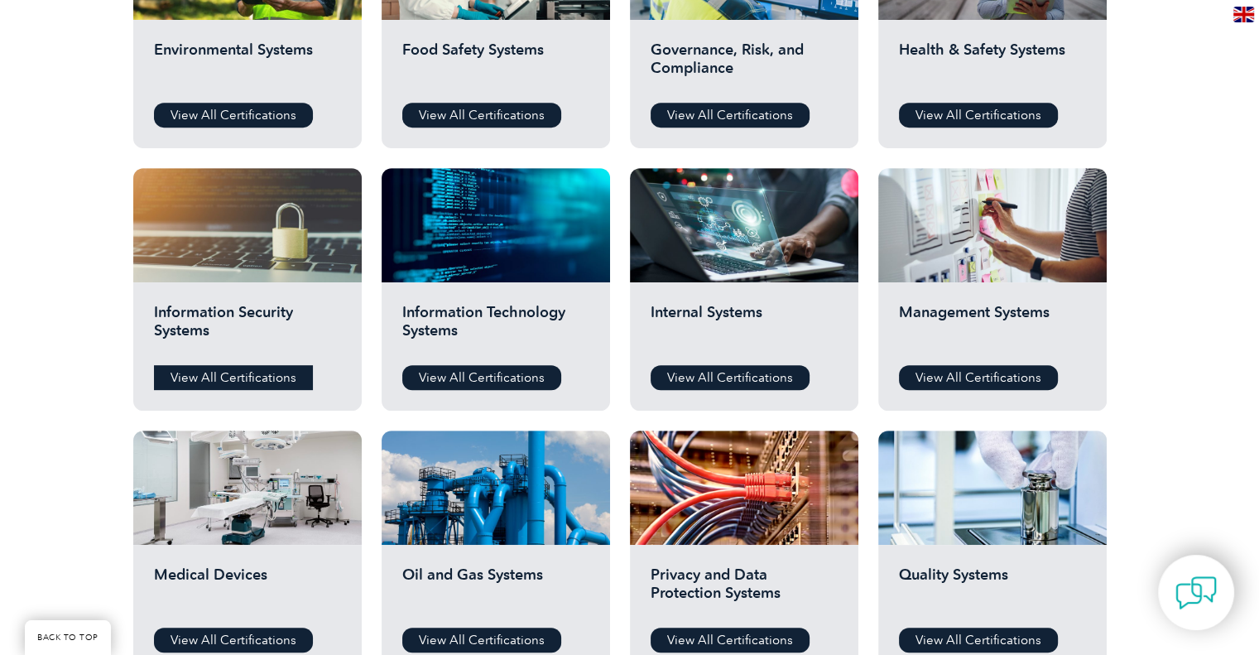 The height and width of the screenshot is (655, 1259). Describe the element at coordinates (993, 65) in the screenshot. I see `h2: Health & Safety Systems` at that location.